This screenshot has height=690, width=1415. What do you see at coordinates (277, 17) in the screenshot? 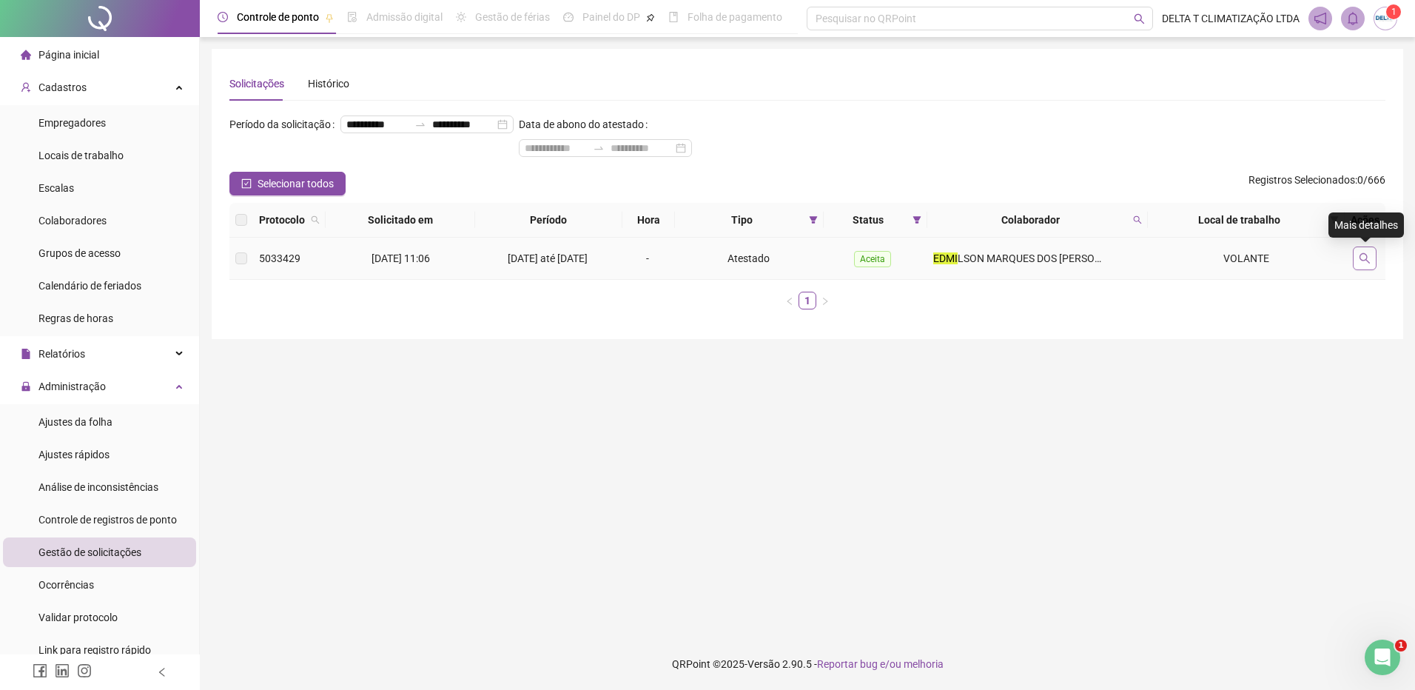
I see `span: Controle de ponto` at bounding box center [277, 17].